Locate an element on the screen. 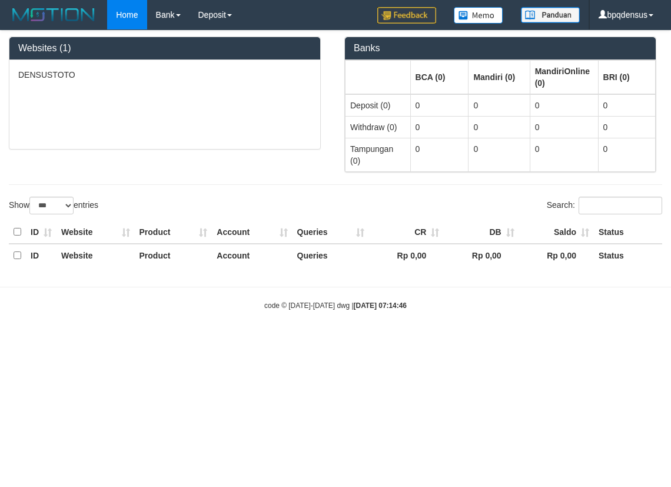 This screenshot has height=487, width=671. th: CR is located at coordinates (406, 232).